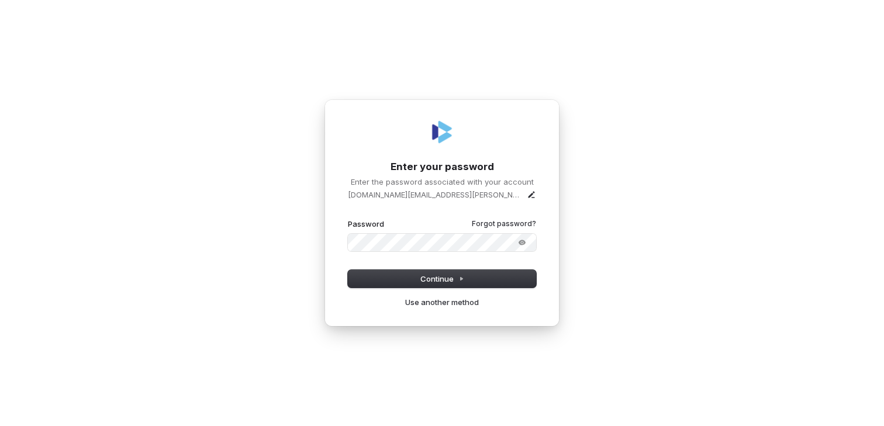 This screenshot has height=426, width=884. What do you see at coordinates (442, 182) in the screenshot?
I see `p: Enter the password associated with your account` at bounding box center [442, 182].